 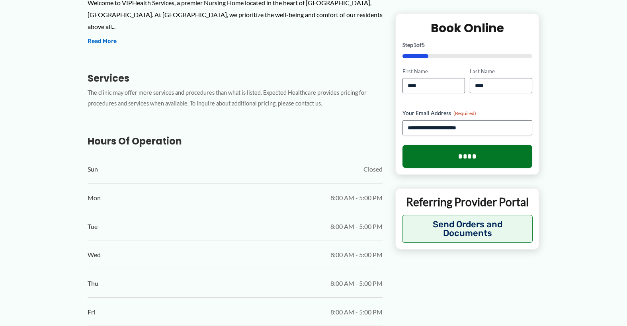 I want to click on h3: Hours of Operation, so click(x=235, y=141).